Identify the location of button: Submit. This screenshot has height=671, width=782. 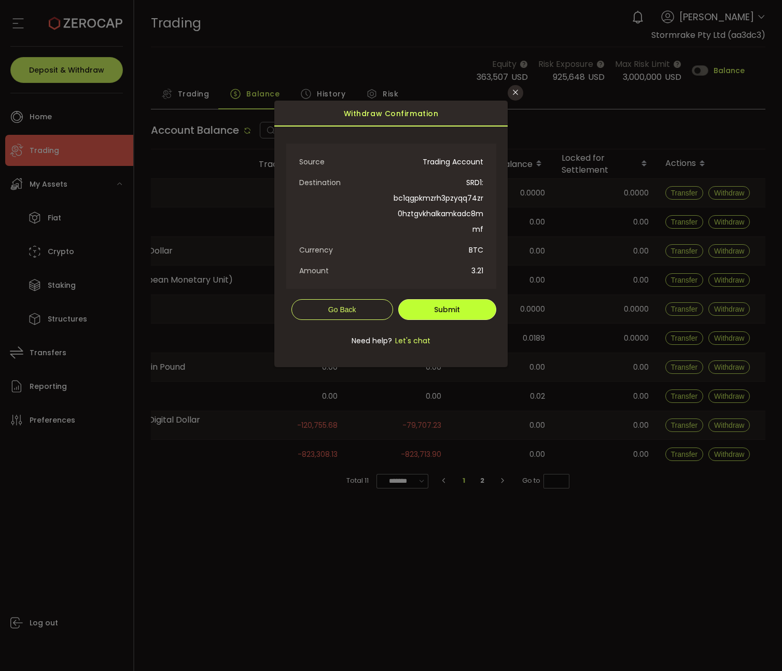
(447, 310).